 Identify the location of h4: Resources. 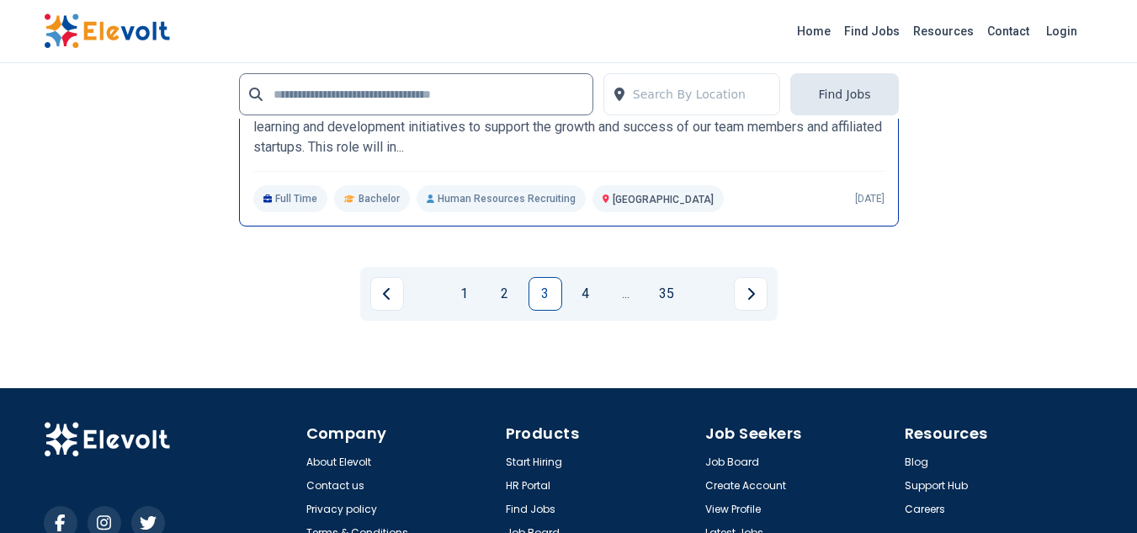
(999, 433).